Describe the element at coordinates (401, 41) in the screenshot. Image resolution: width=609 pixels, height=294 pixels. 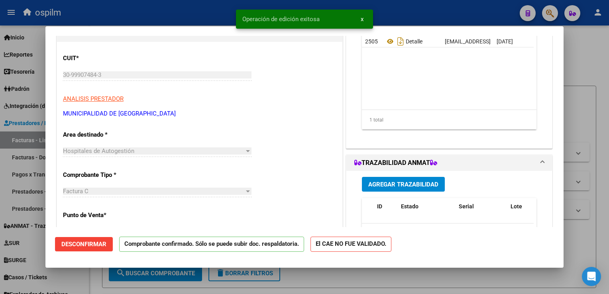
I see `i: Descargar documento` at that location.